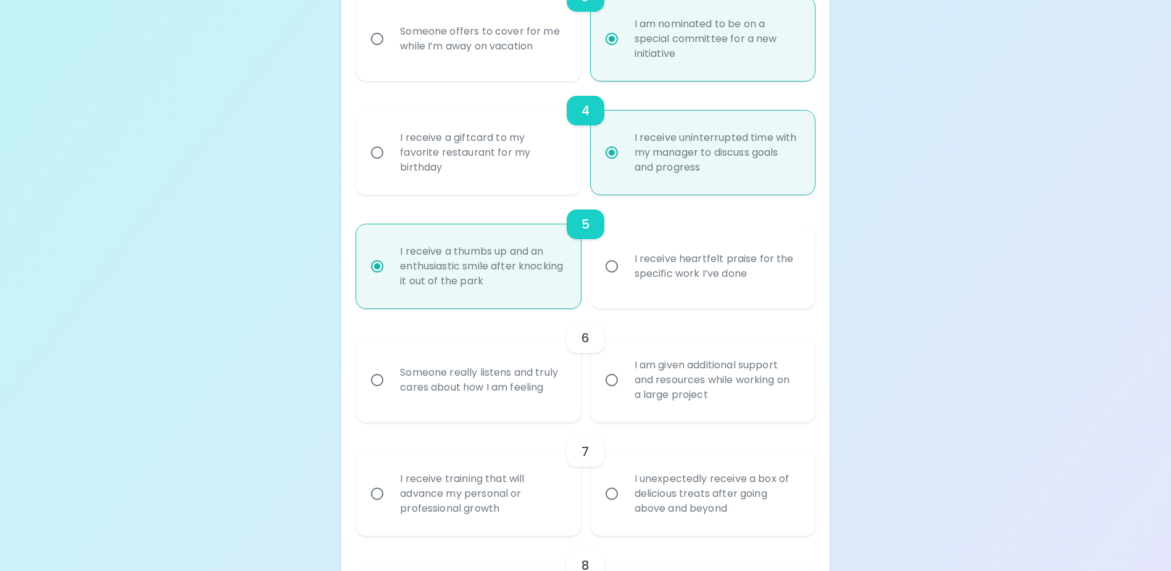  What do you see at coordinates (585, 224) in the screenshot?
I see `h6: 5` at bounding box center [585, 224].